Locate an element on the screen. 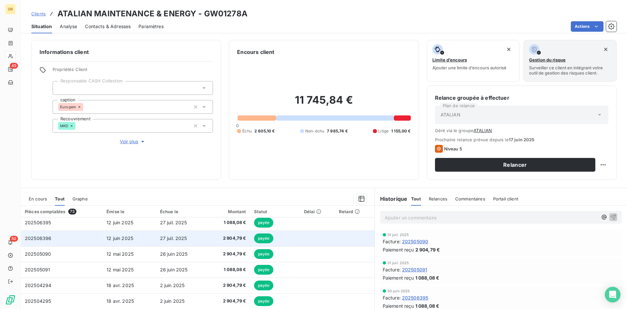 The height and width of the screenshot is (309, 627). span: 45 is located at coordinates (14, 66).